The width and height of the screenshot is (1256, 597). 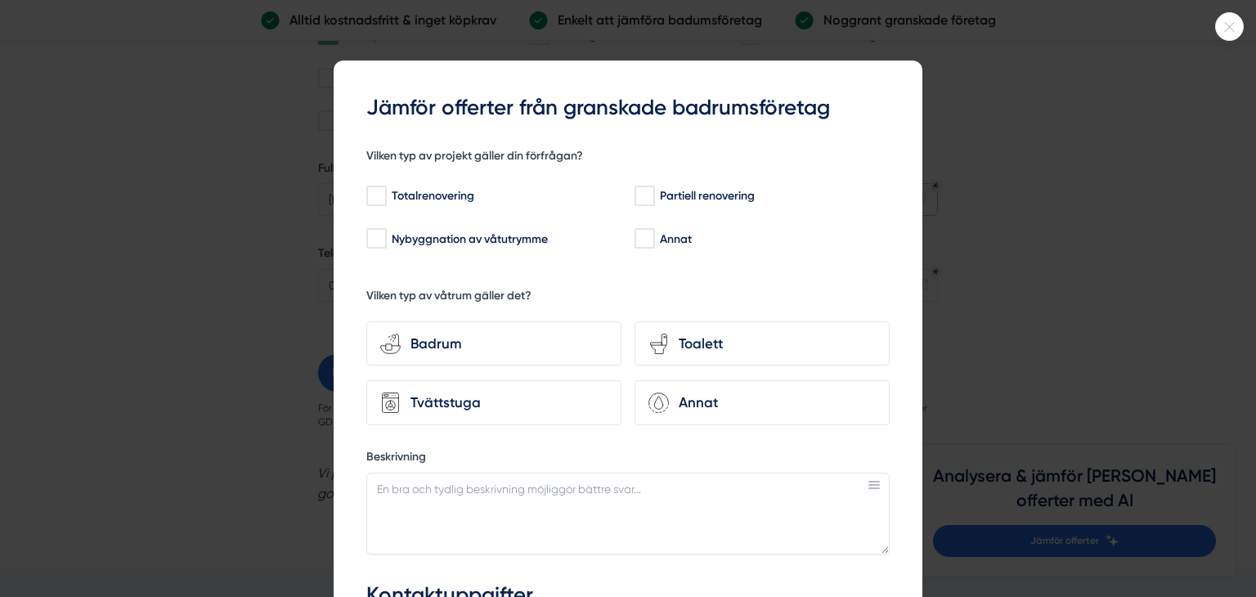 I want to click on h5: Vilken typ av projekt gäller din förfrågan?, so click(x=474, y=158).